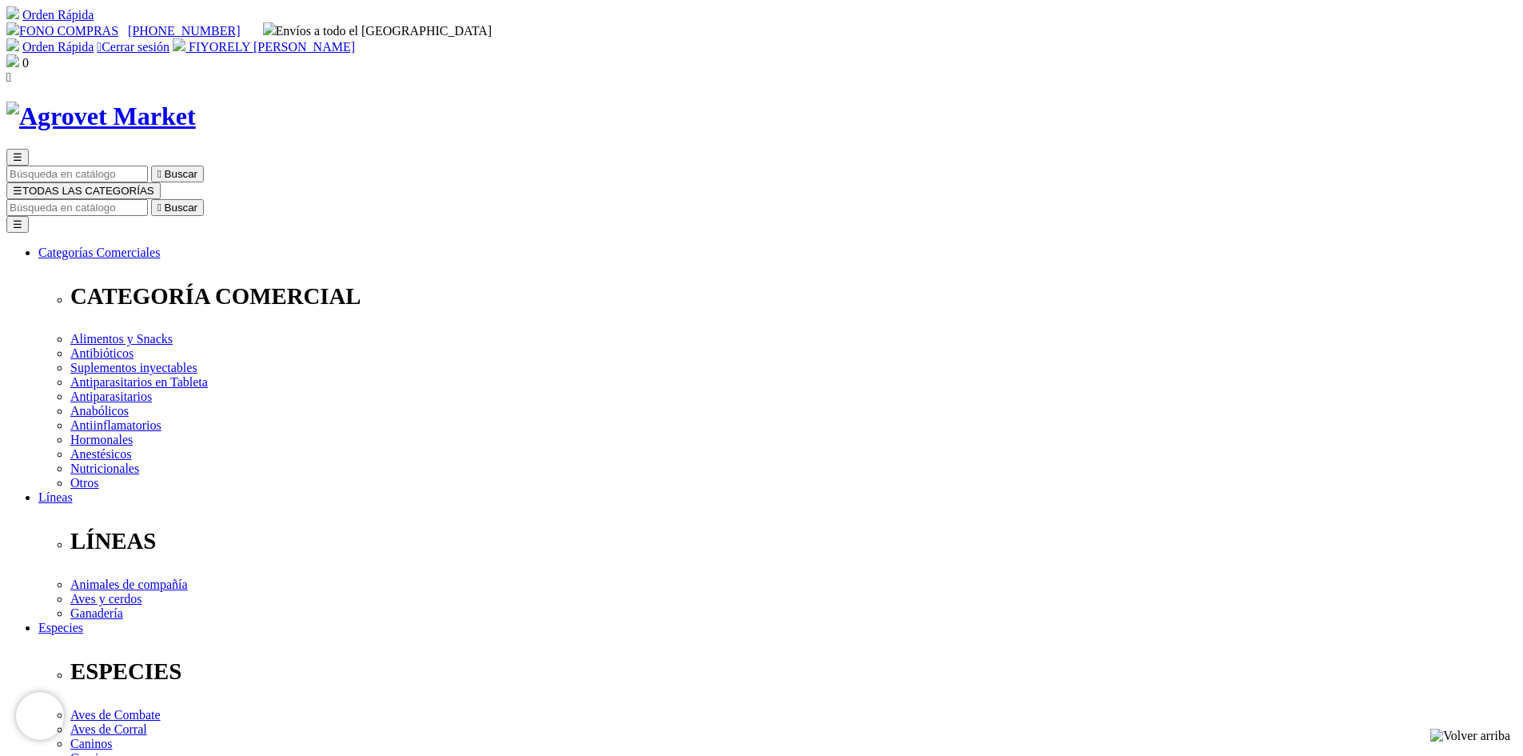  What do you see at coordinates (91, 743) in the screenshot?
I see `a: Caninos` at bounding box center [91, 743].